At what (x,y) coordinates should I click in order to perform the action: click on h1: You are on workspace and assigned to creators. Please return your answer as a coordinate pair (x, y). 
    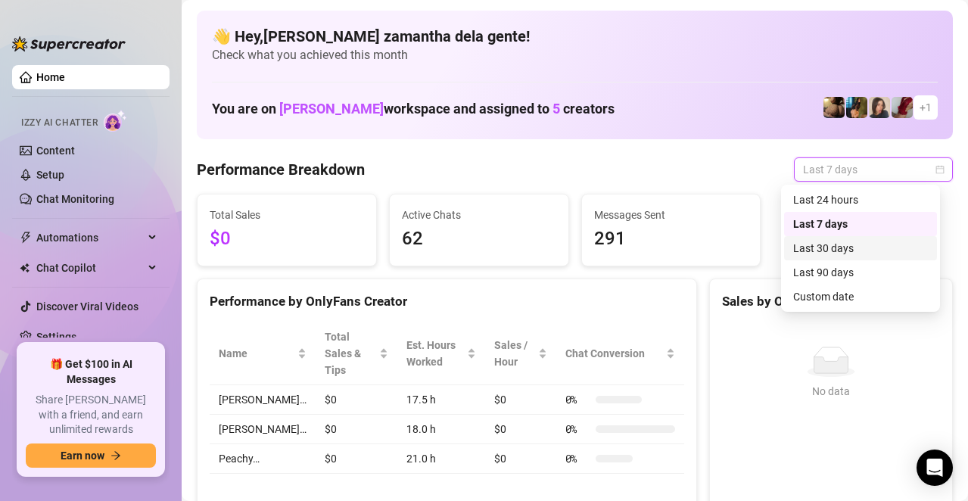
    Looking at the image, I should click on (413, 109).